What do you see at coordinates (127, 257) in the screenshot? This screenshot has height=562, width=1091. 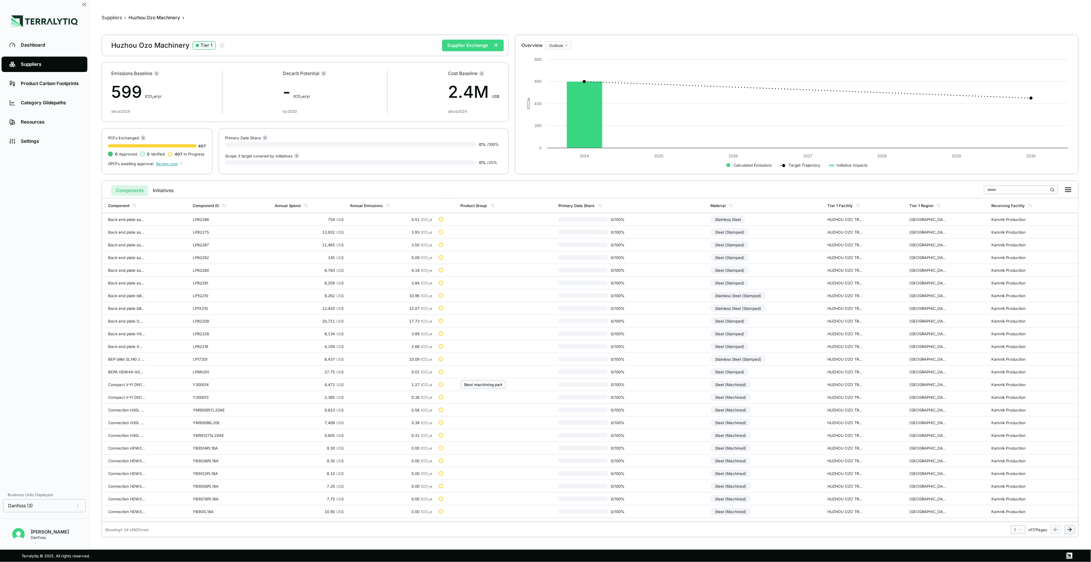 I see `div: Back end plate asm XB61H` at bounding box center [127, 257].